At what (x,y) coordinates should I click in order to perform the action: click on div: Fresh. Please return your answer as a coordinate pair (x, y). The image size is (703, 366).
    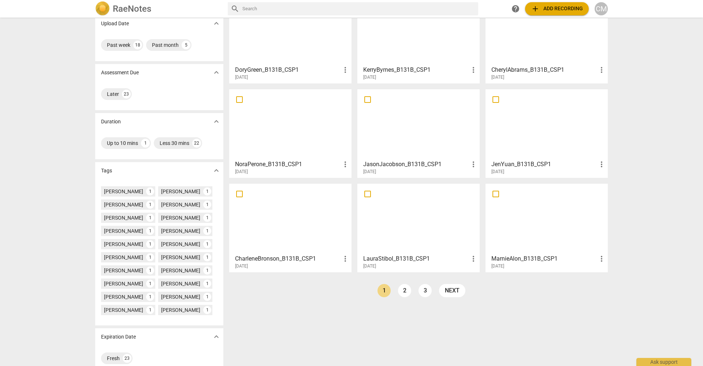
    Looking at the image, I should click on (113, 358).